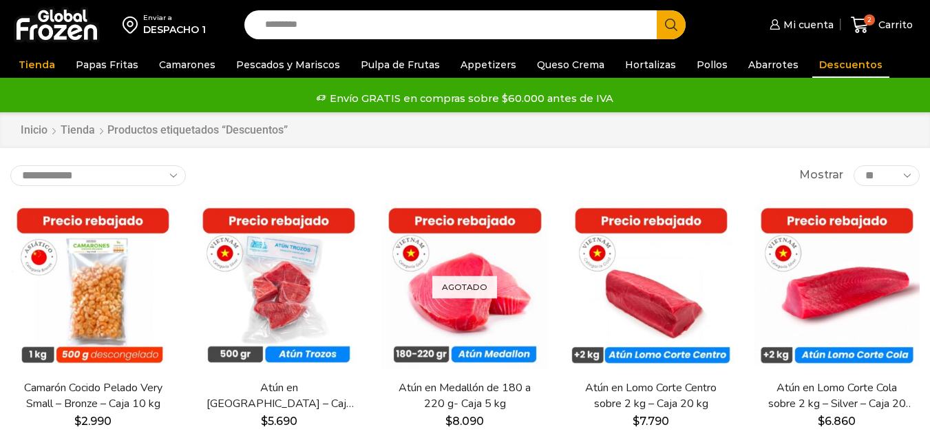 Image resolution: width=930 pixels, height=436 pixels. Describe the element at coordinates (465, 396) in the screenshot. I see `a: Atún en Medallón de 180 a 220 g- Caja 5 kg` at that location.